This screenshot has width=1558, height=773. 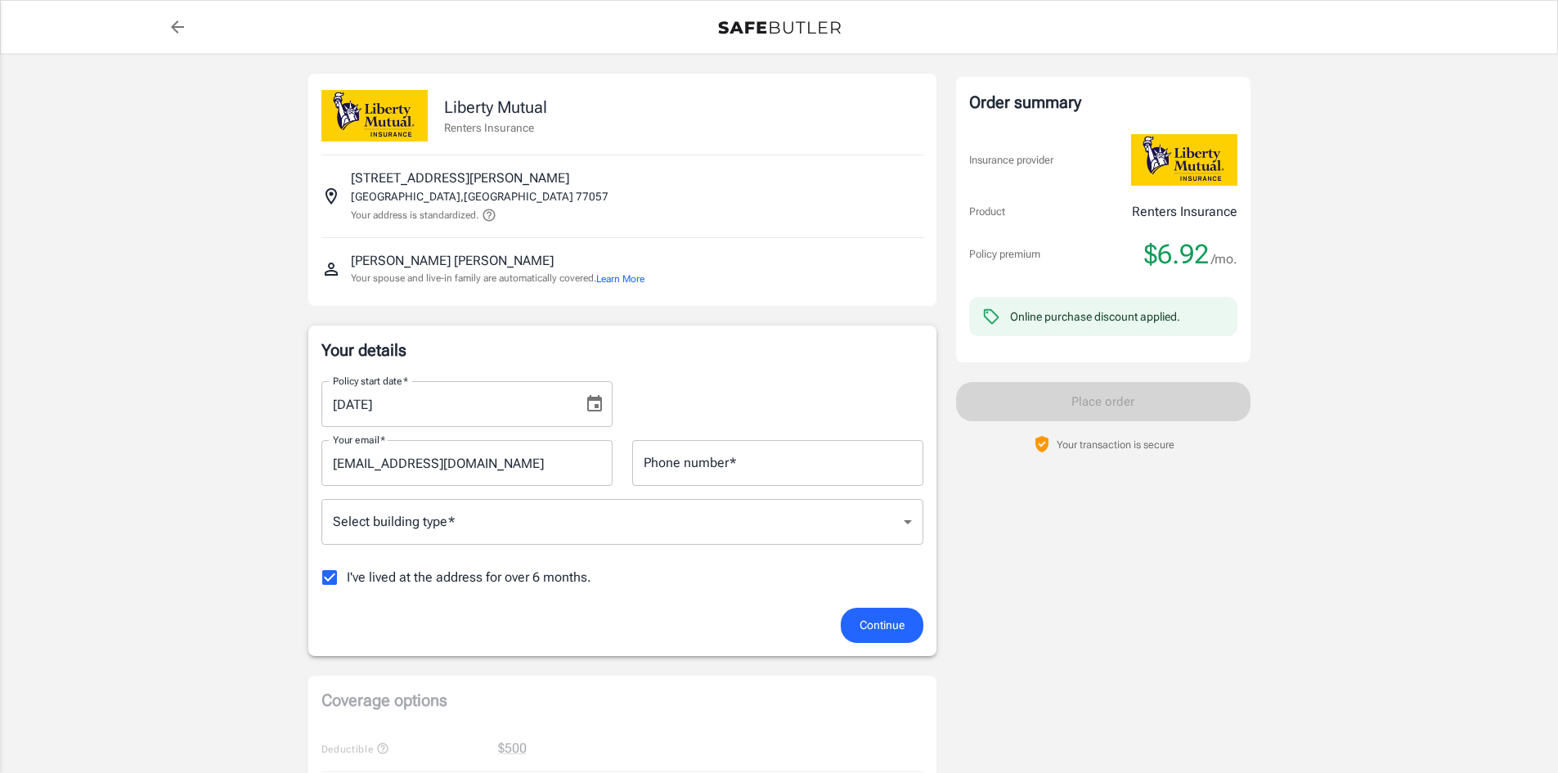 I want to click on span: Continue, so click(x=882, y=625).